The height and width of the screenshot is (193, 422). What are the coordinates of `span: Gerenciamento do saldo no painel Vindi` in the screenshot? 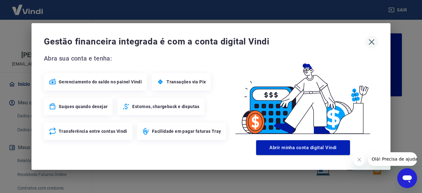 It's located at (100, 82).